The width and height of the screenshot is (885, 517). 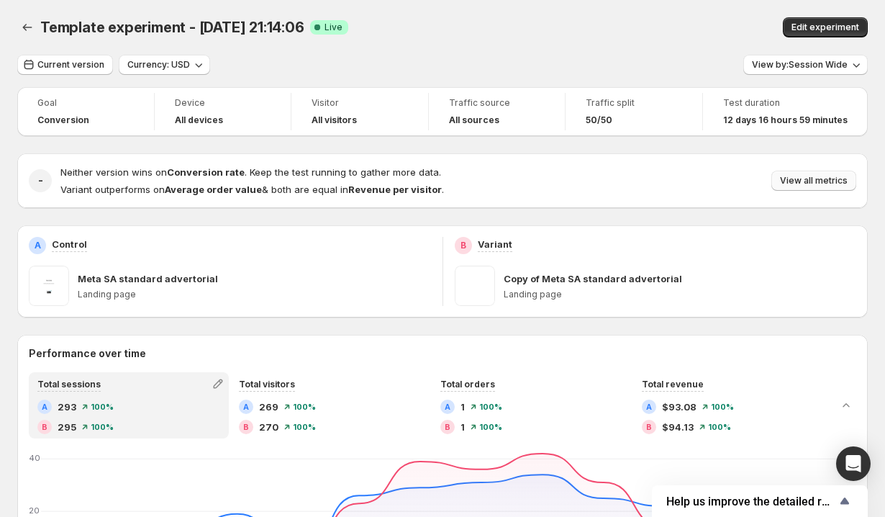 What do you see at coordinates (751, 501) in the screenshot?
I see `span: Help us improve the detailed report for A/B campaigns` at bounding box center [751, 501].